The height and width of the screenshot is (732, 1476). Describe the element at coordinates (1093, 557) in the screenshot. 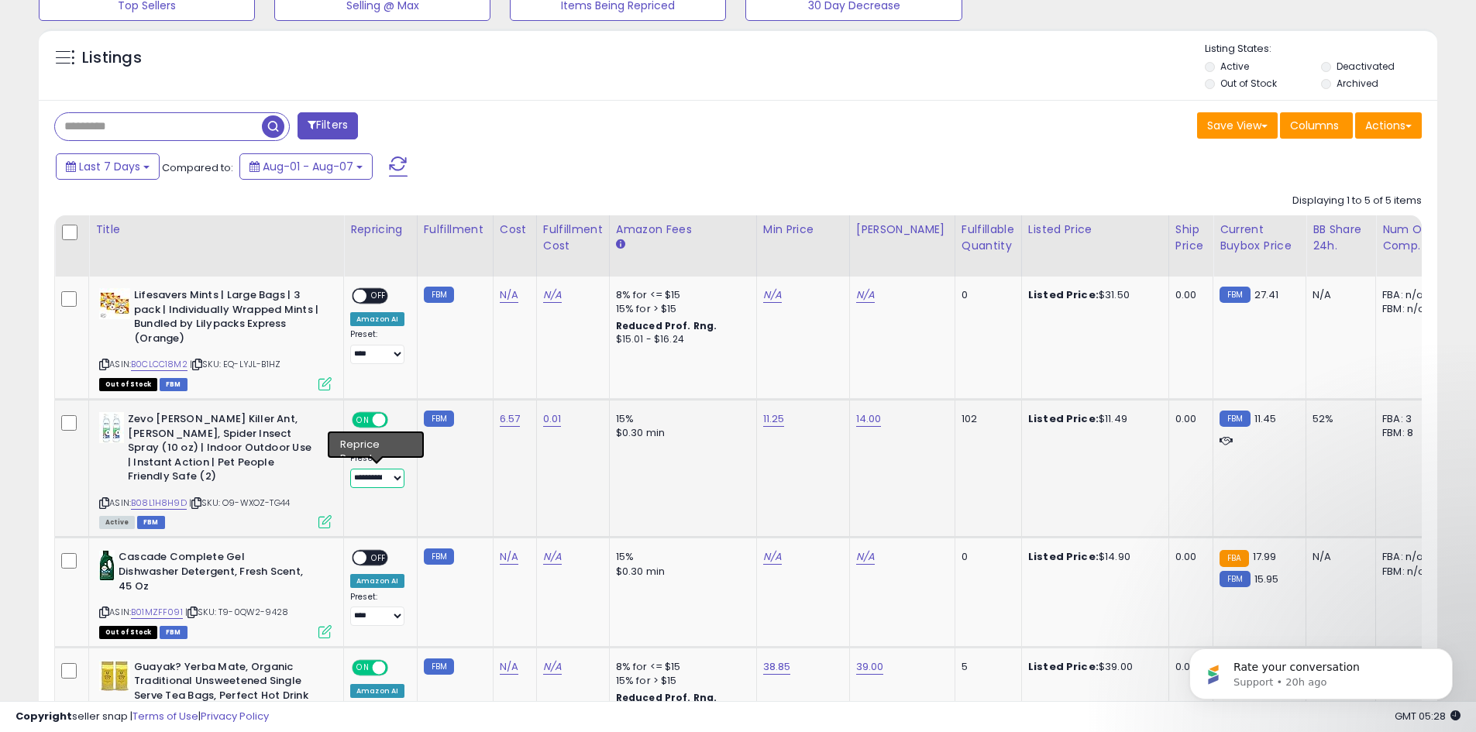

I see `div: $14.90` at that location.